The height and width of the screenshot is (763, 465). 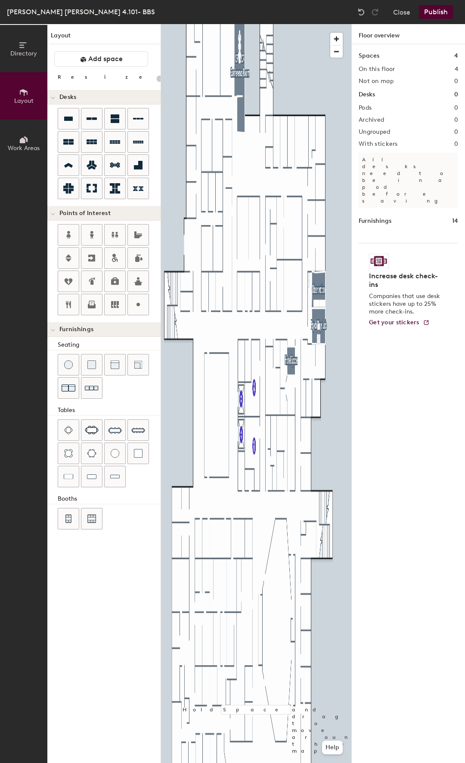 What do you see at coordinates (92, 519) in the screenshot?
I see `button: Six seat booth` at bounding box center [92, 519].